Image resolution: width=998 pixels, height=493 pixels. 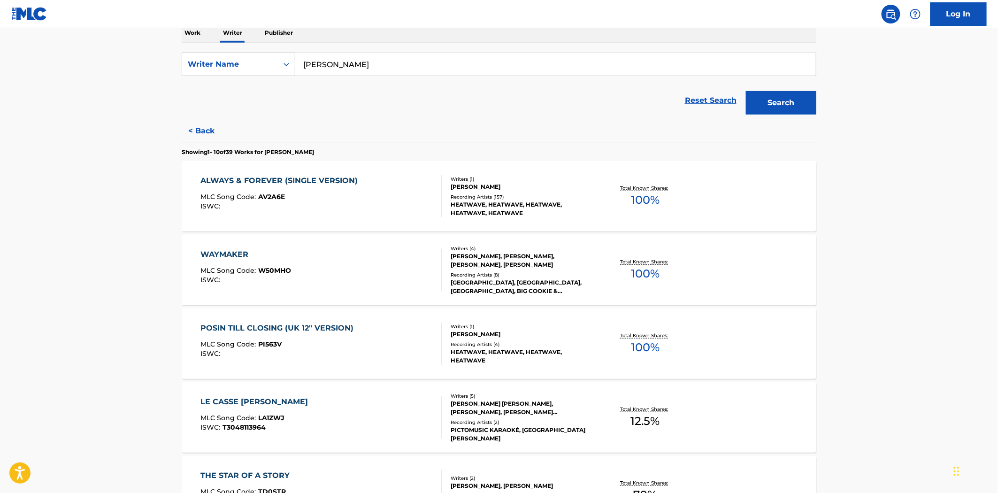 What do you see at coordinates (781, 103) in the screenshot?
I see `button: Search` at bounding box center [781, 103].